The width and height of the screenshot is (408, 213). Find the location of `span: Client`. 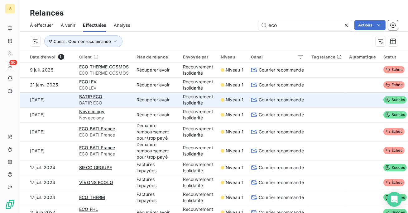

span: Client is located at coordinates (85, 57).